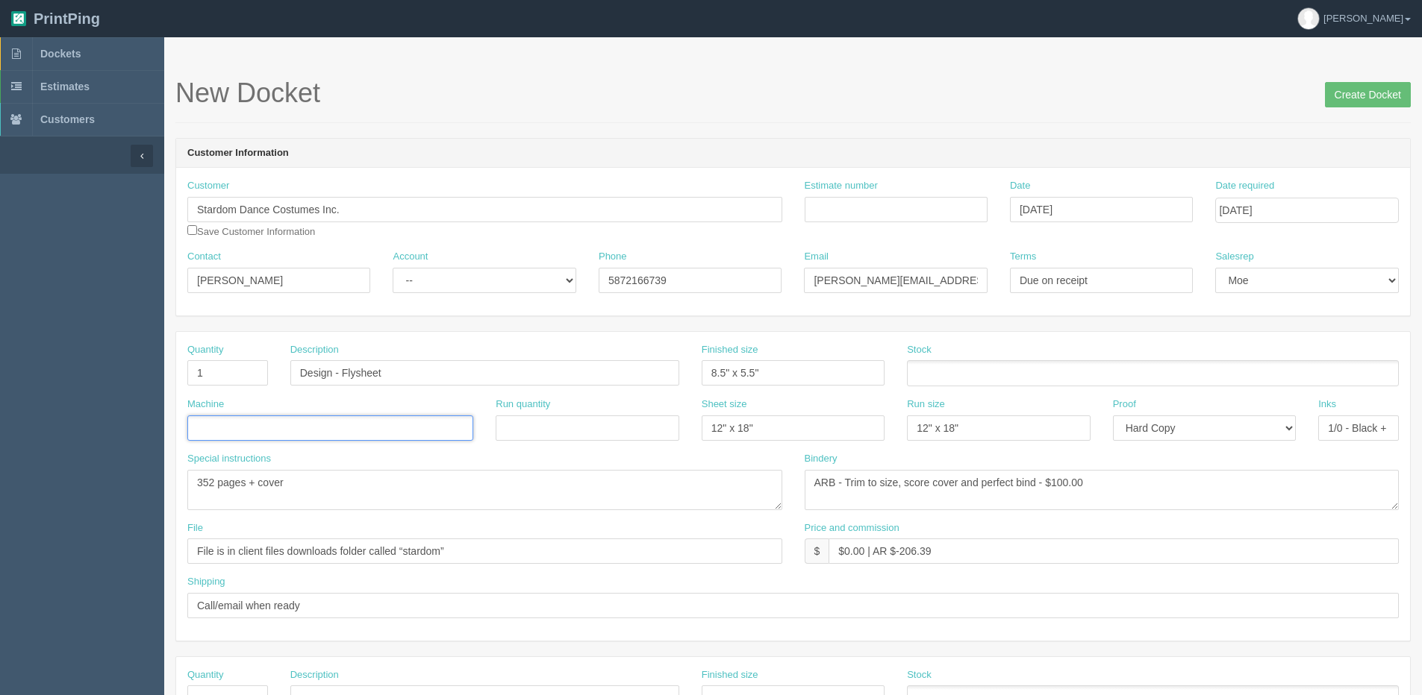 The width and height of the screenshot is (1422, 695). What do you see at coordinates (60, 54) in the screenshot?
I see `span: Dockets` at bounding box center [60, 54].